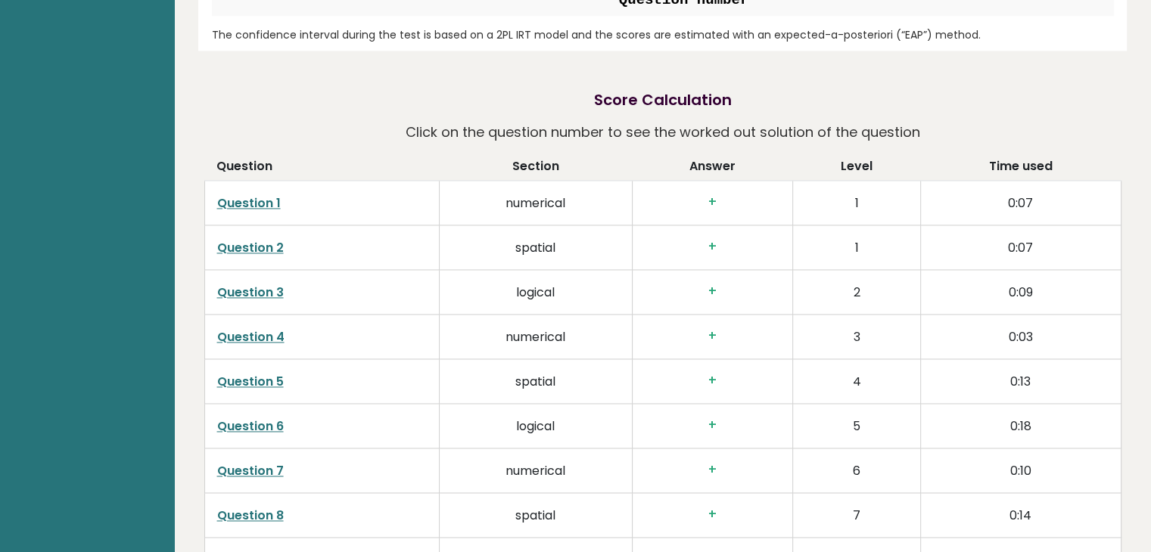 The height and width of the screenshot is (552, 1151). Describe the element at coordinates (1020, 515) in the screenshot. I see `td: 0:14` at that location.